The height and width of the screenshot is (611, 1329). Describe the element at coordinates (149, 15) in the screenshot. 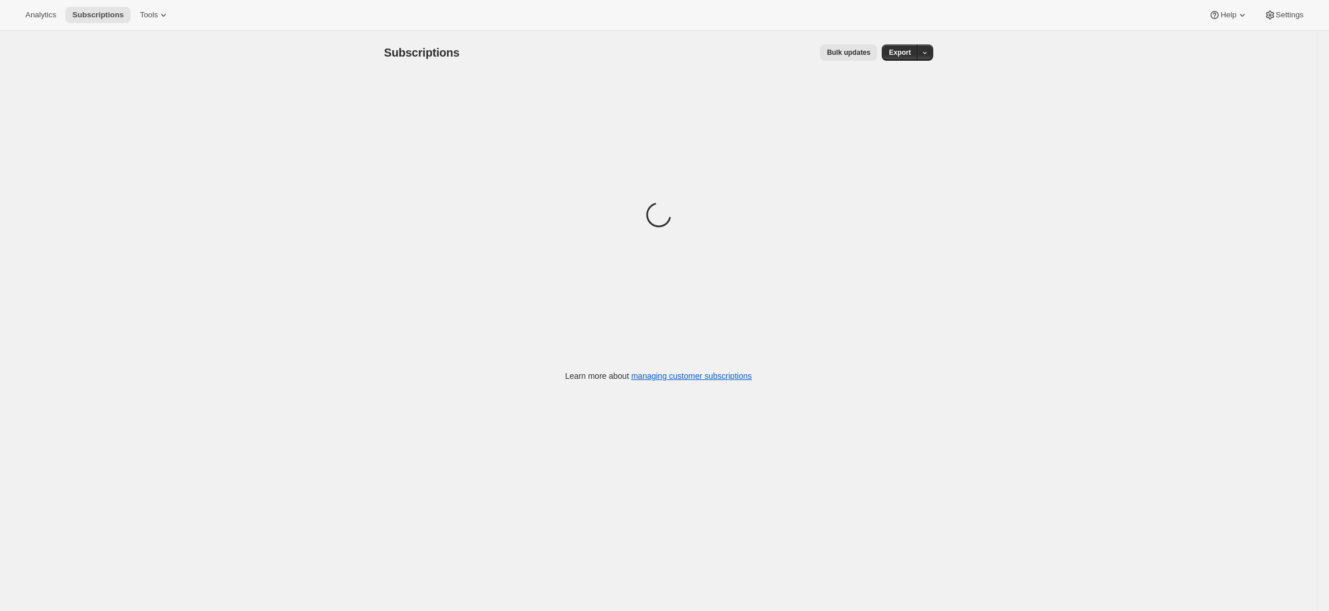

I see `span: Tools` at that location.